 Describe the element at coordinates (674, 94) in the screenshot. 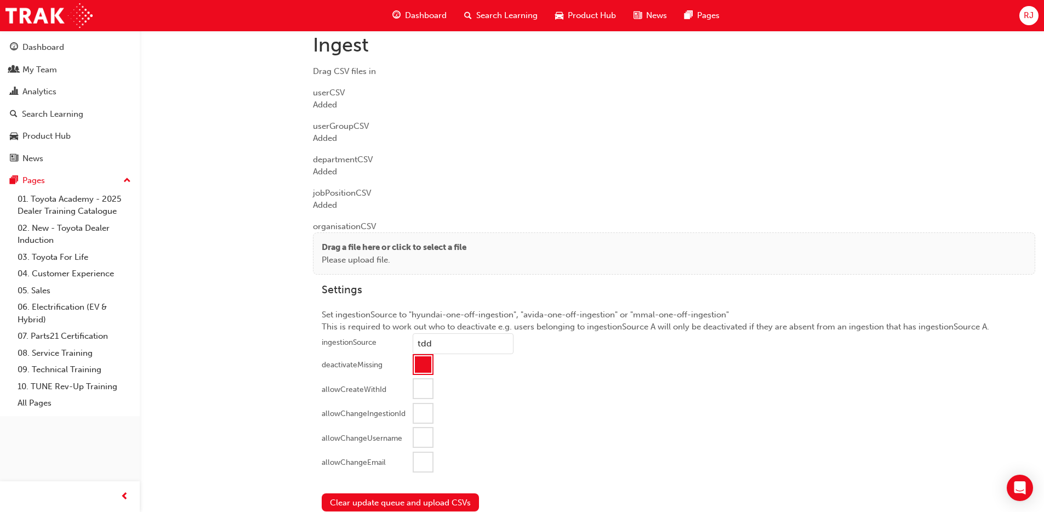

I see `div: user CSV` at that location.